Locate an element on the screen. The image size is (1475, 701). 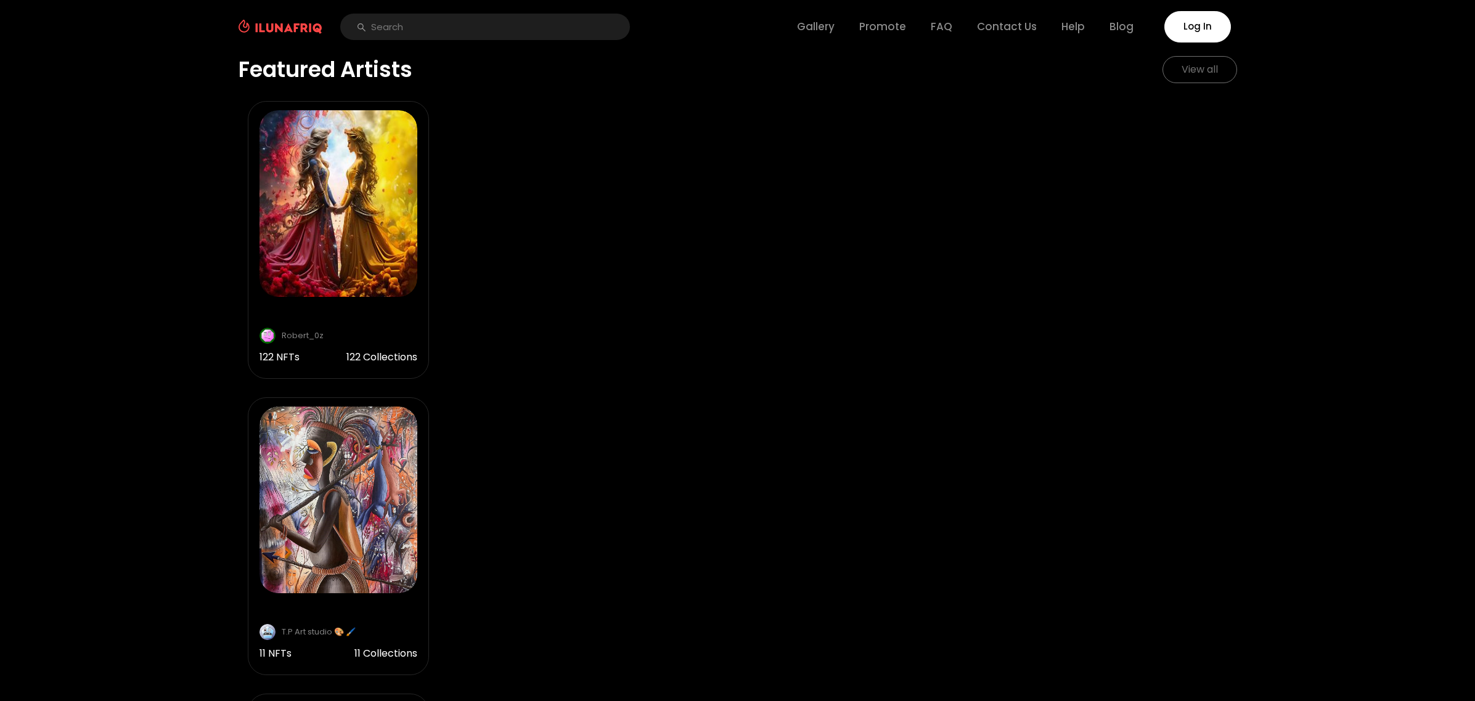
h2: Featured Artists is located at coordinates (325, 70).